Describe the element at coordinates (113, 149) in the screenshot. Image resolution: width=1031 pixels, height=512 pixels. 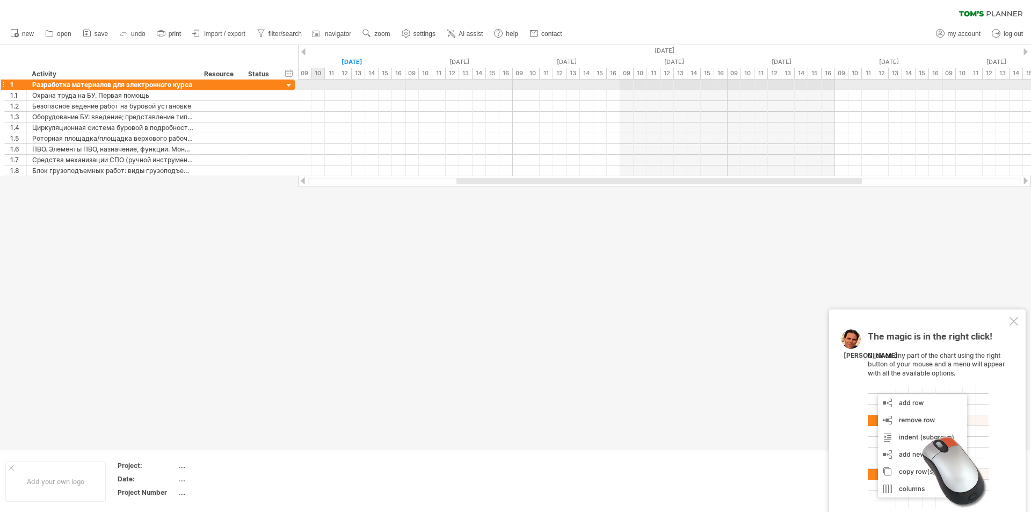
I see `div: ПВО. Элементы ПВО, назначение, функции. Монтаж/демонтаж, опрессовки ПВО` at that location.